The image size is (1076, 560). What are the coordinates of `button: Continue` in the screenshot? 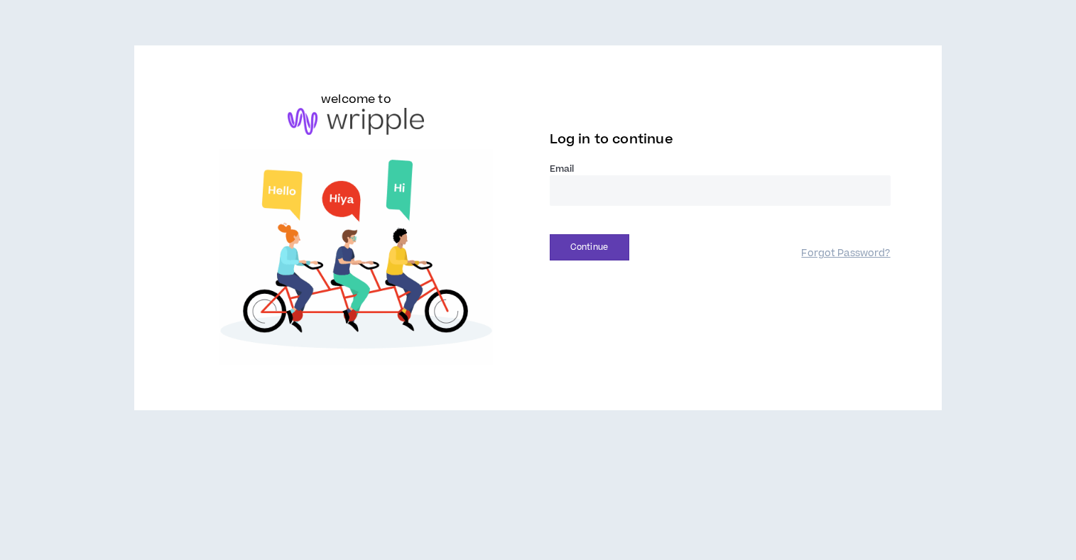 It's located at (589, 247).